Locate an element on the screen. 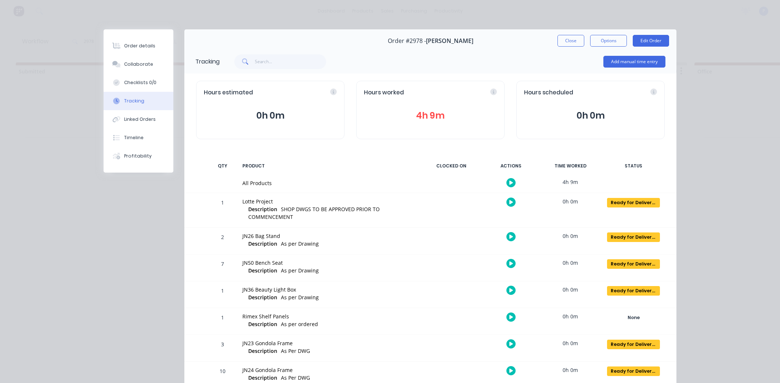  div: PRODUCT is located at coordinates (329, 166).